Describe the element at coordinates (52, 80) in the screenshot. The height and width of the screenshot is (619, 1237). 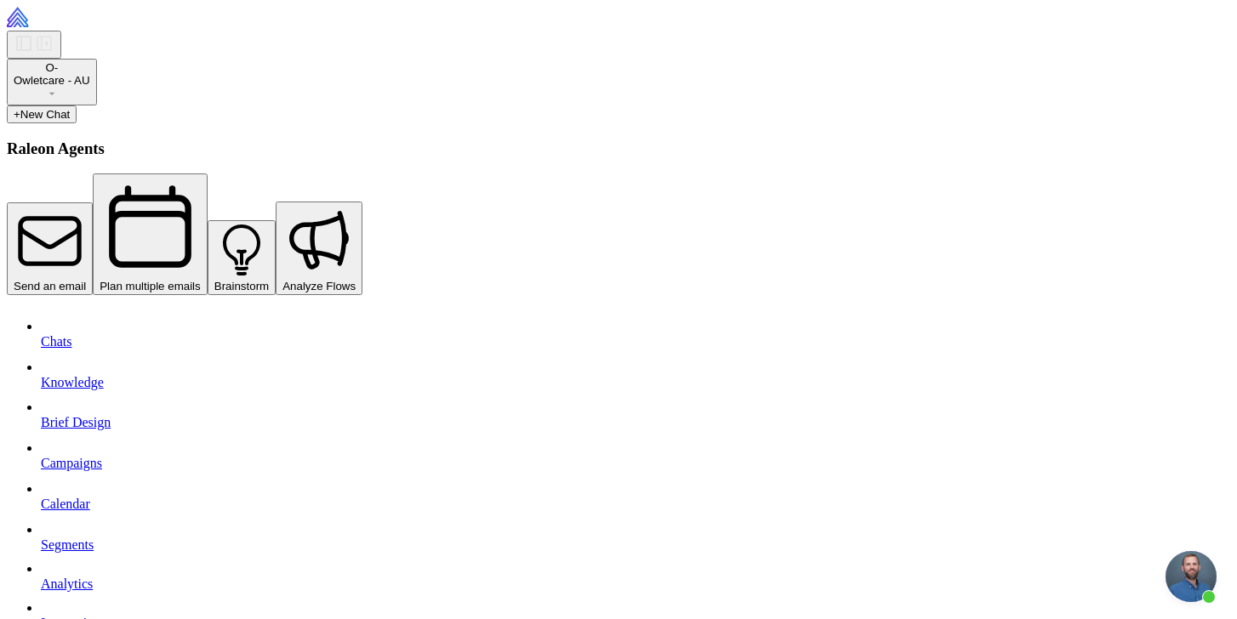
I see `span: Owletcare - AU` at that location.